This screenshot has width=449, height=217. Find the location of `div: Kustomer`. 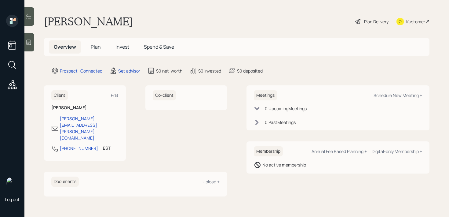

div: Kustomer is located at coordinates (416, 21).